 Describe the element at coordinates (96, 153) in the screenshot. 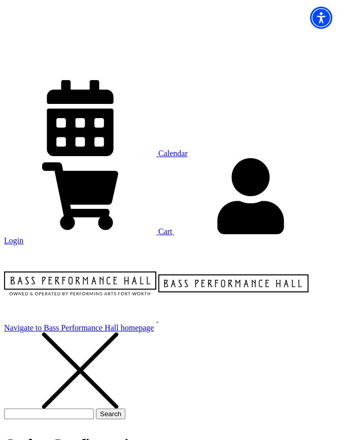

I see `a: Calendar` at that location.